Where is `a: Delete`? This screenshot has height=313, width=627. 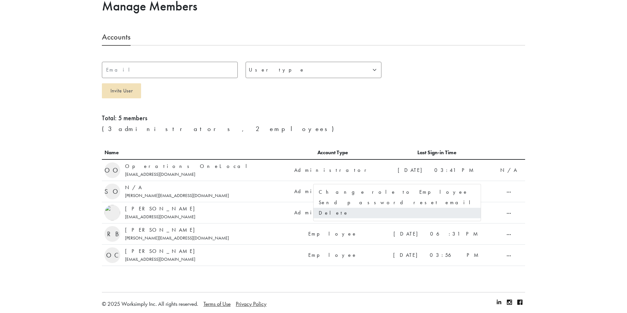 a: Delete is located at coordinates (397, 213).